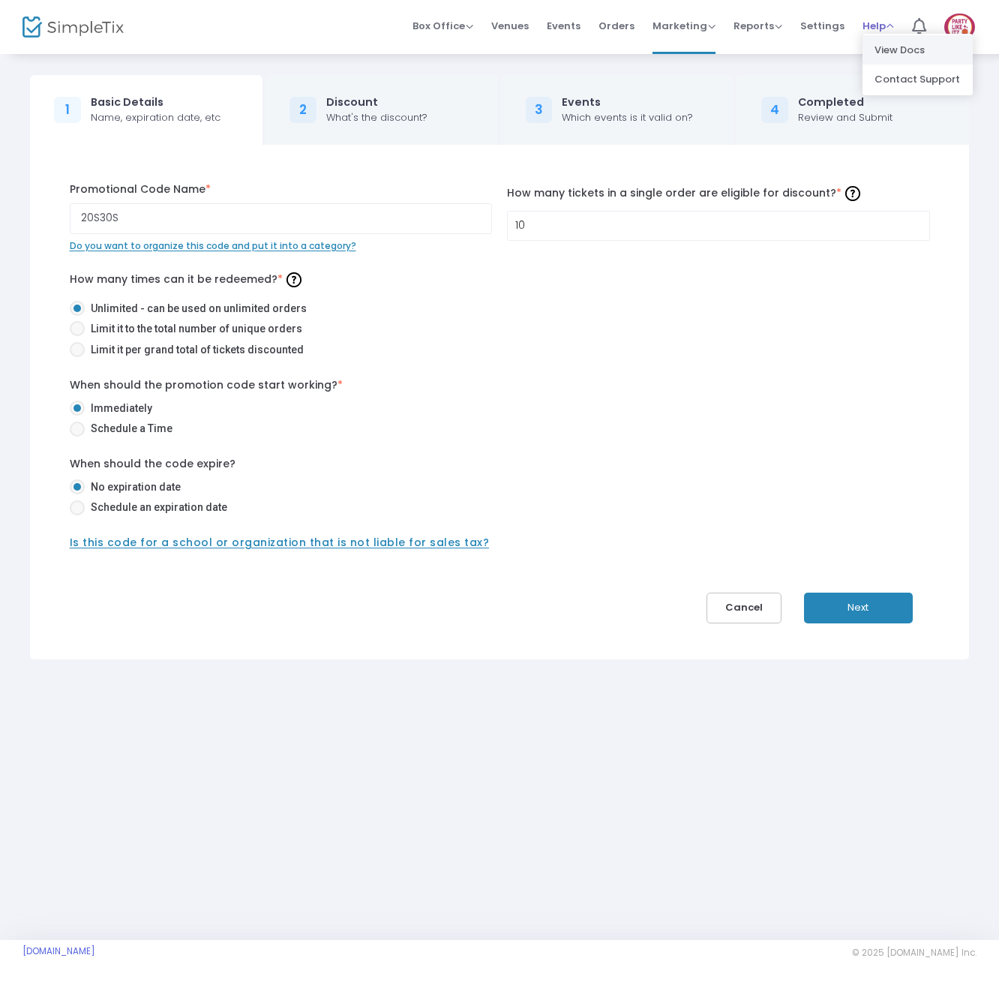  Describe the element at coordinates (377, 102) in the screenshot. I see `div: Discount` at that location.